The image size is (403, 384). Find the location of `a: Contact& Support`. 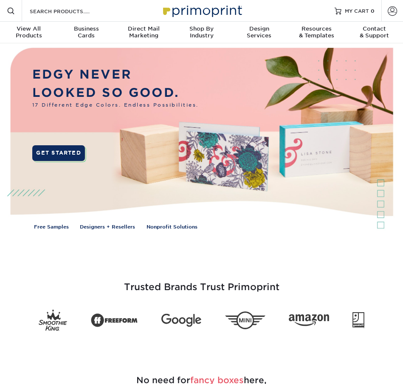

a: Contact& Support is located at coordinates (374, 33).